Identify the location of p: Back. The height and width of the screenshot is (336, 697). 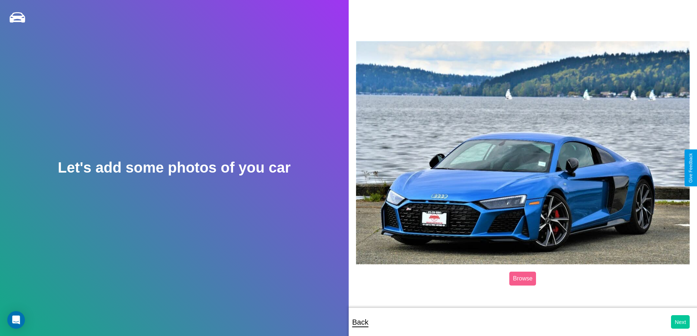
(360, 322).